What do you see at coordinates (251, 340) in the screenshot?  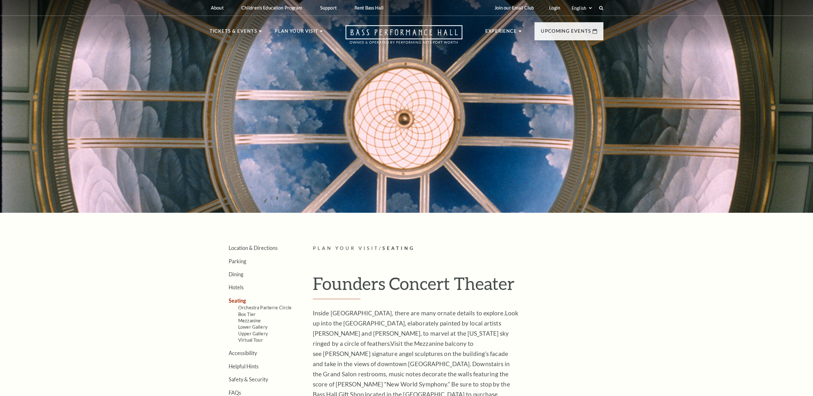 I see `a: Virtual Tour` at bounding box center [251, 340].